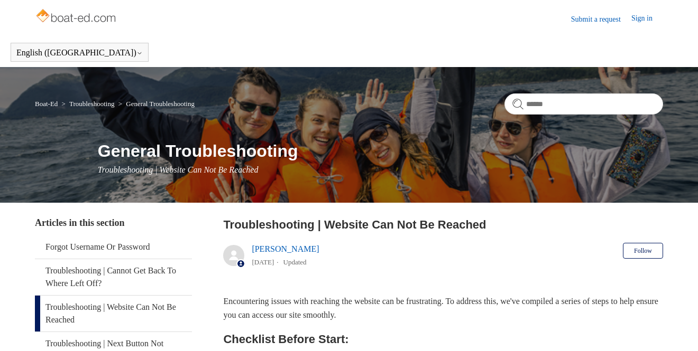 This screenshot has width=698, height=351. I want to click on img: Boat-Ed Help Center home page, so click(77, 17).